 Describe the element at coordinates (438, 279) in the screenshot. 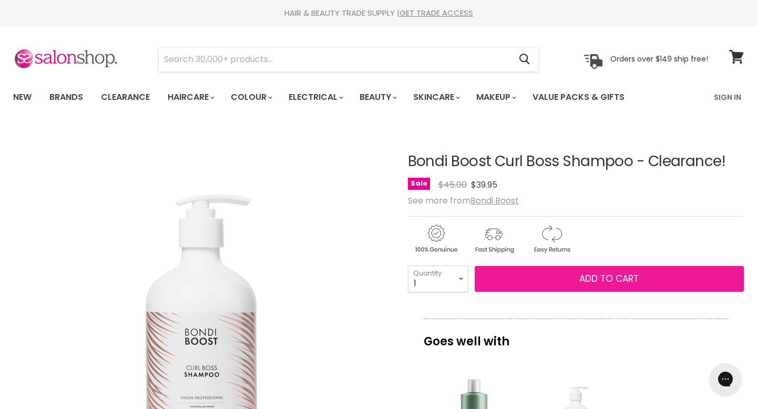

I see `select: Quantity` at that location.